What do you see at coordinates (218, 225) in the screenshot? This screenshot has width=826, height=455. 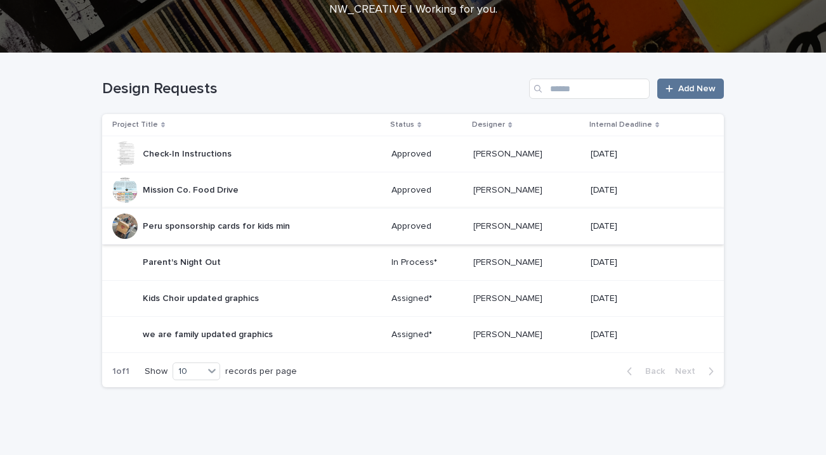 I see `p: Peru sponsorship cards for kids min` at bounding box center [218, 225].